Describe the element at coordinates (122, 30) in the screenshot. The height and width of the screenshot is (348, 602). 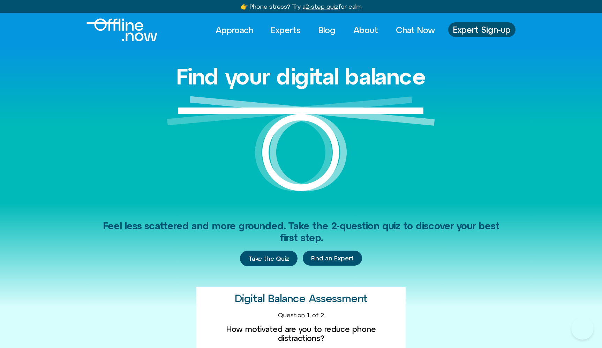
I see `img: Offline.Now logo in white. Text of the words offline.now with a line going through the "O"` at that location.